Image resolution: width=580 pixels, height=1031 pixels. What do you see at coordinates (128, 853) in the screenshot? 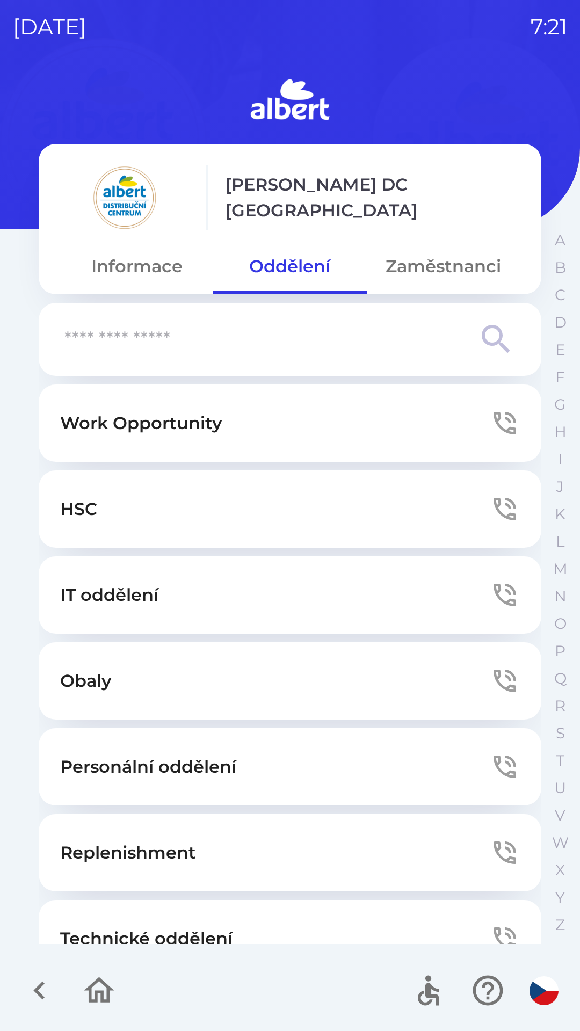
I see `p: Replenishment` at bounding box center [128, 853].